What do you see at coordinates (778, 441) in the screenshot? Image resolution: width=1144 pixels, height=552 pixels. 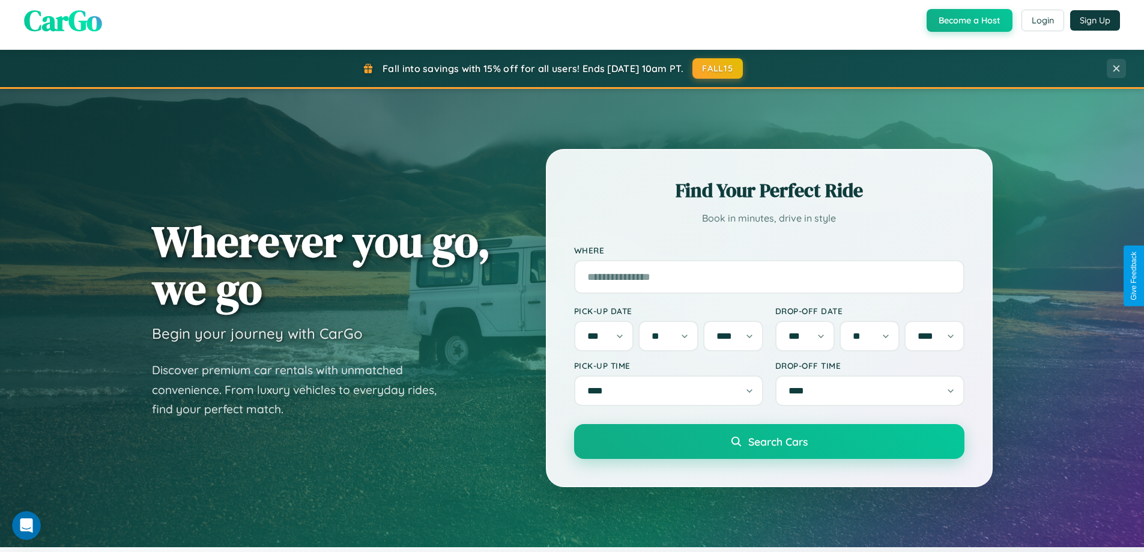 I see `span: Search Cars` at bounding box center [778, 441].